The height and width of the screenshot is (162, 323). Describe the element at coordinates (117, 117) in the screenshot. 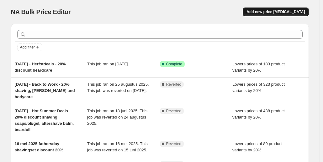

I see `span: This job ran on 18 juni 2025. This job was reverted on 24 augustus 2025.` at that location.